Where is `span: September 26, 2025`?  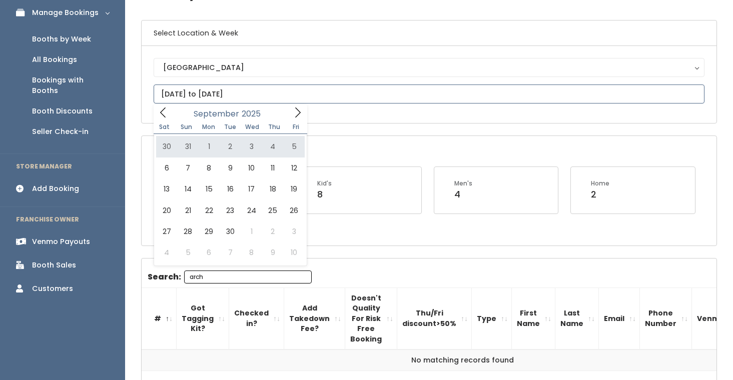 span: September 26, 2025 is located at coordinates (294, 211).